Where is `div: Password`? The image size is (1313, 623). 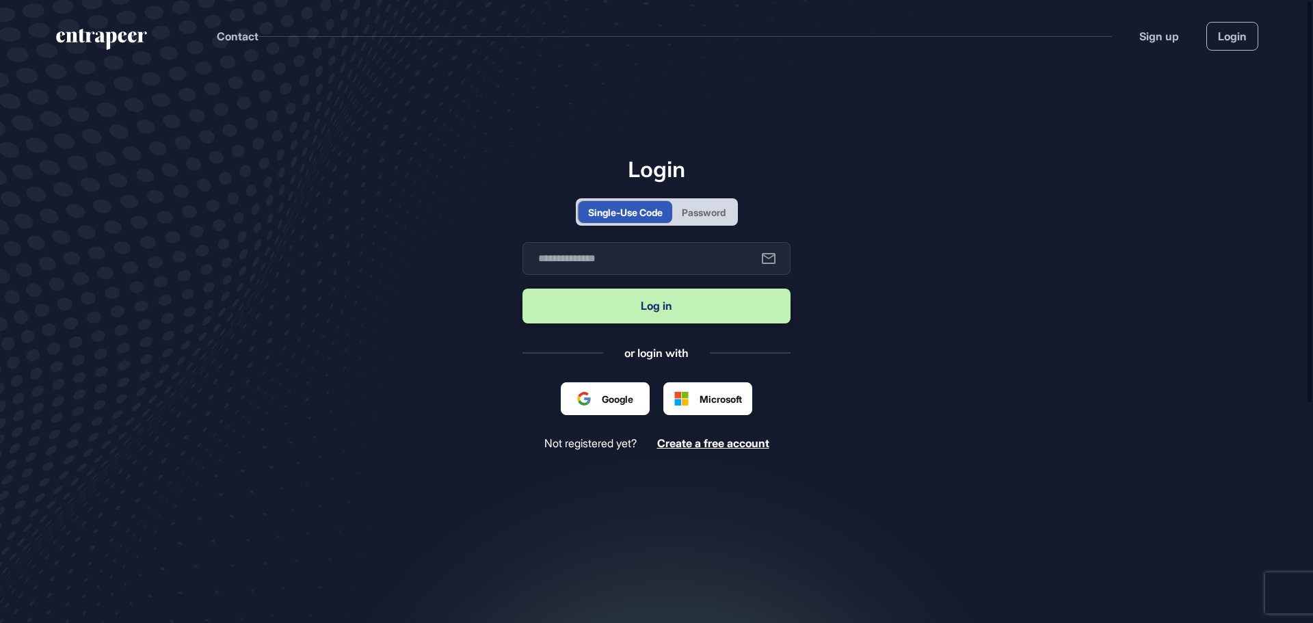 div: Password is located at coordinates (704, 212).